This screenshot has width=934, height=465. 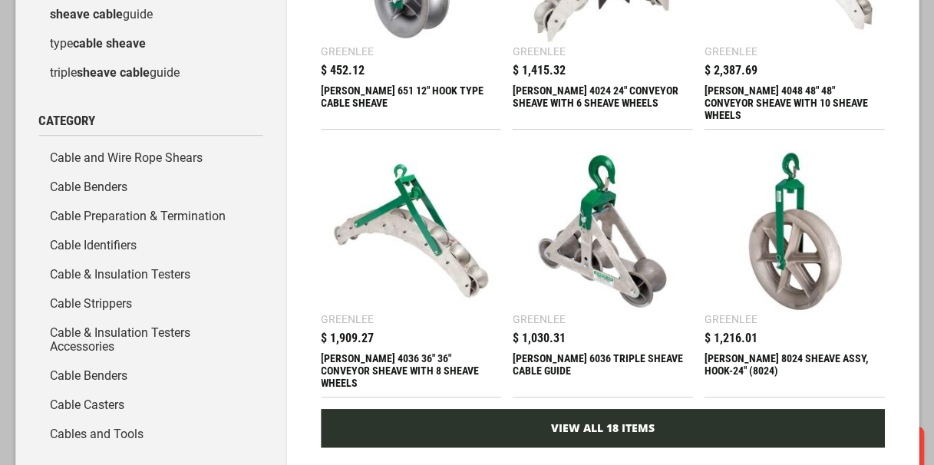 I want to click on a: Cable & Insulation Testers Accessories, so click(x=150, y=340).